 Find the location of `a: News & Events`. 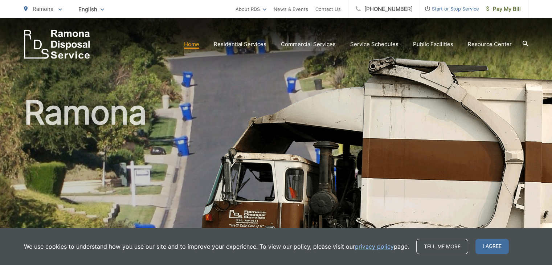

a: News & Events is located at coordinates (291, 9).